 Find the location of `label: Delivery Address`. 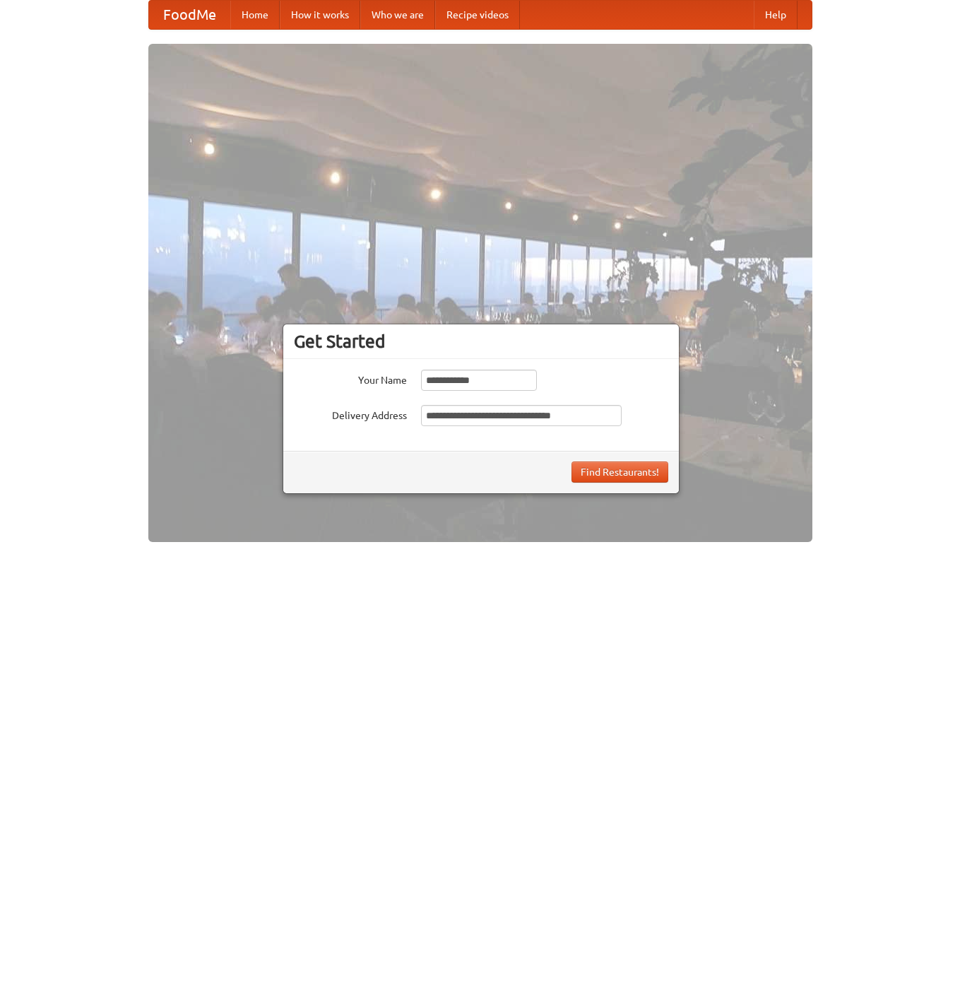

label: Delivery Address is located at coordinates (350, 413).